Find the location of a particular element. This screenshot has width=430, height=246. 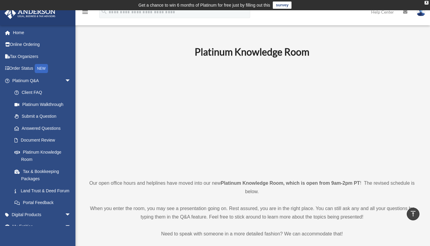

div: Get a chance to win 6 months of Platinum for free just by filling out this is located at coordinates (204, 5).